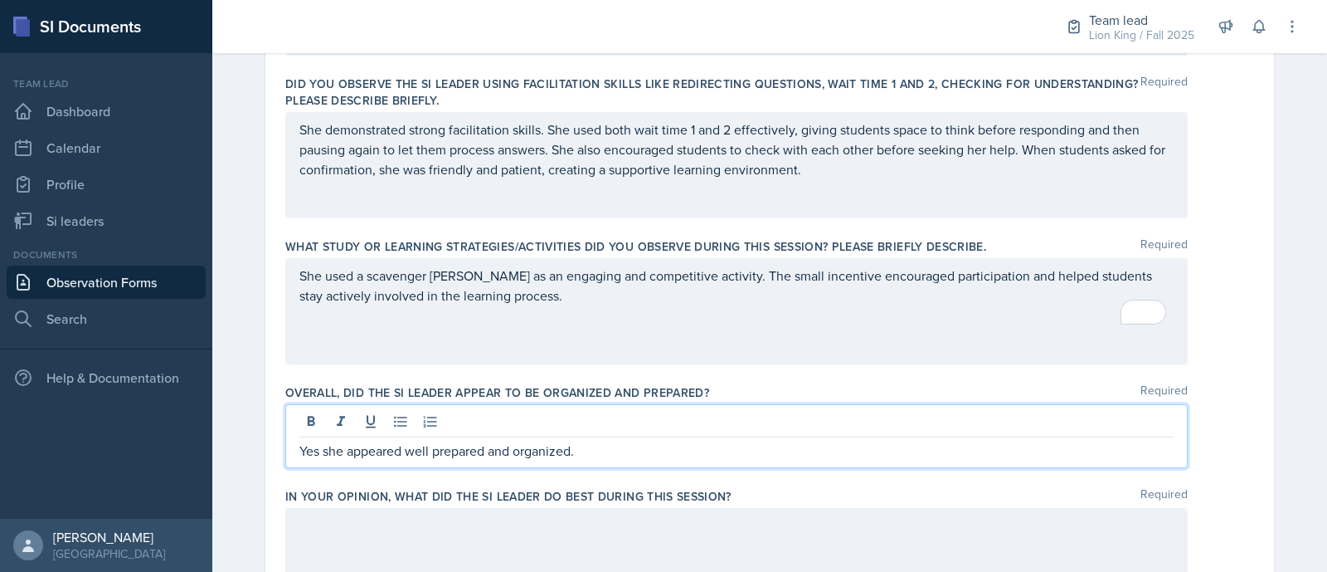 Image resolution: width=1327 pixels, height=572 pixels. I want to click on a: Dashboard, so click(106, 111).